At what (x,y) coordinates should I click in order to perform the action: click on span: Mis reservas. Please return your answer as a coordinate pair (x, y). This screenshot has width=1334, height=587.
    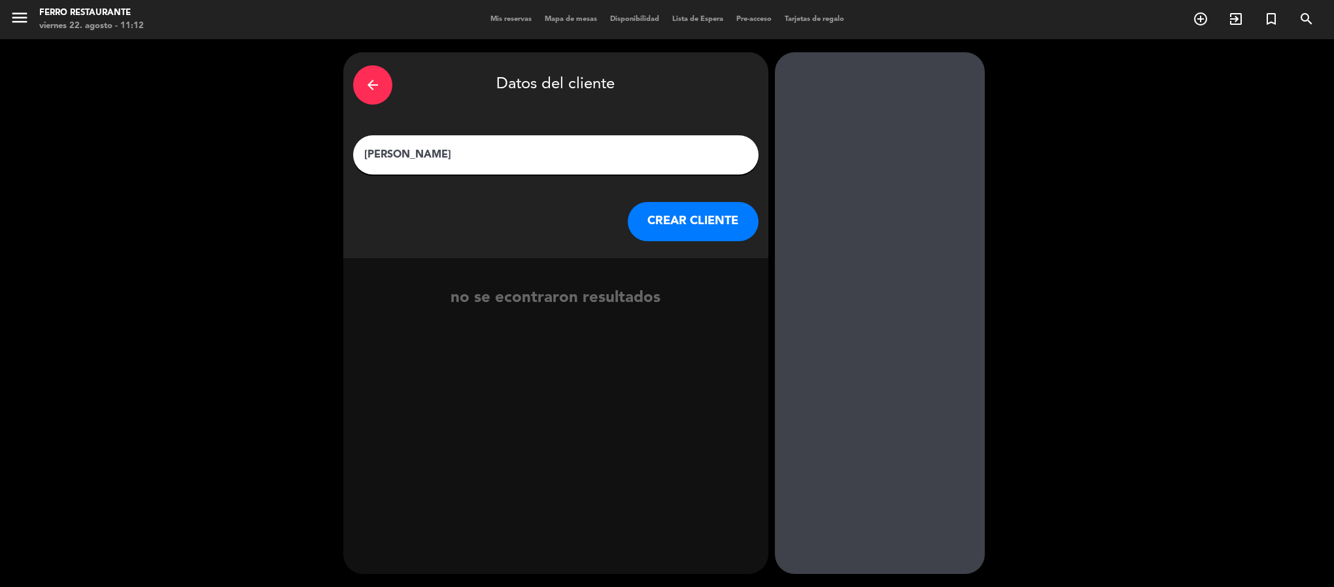
    Looking at the image, I should click on (511, 19).